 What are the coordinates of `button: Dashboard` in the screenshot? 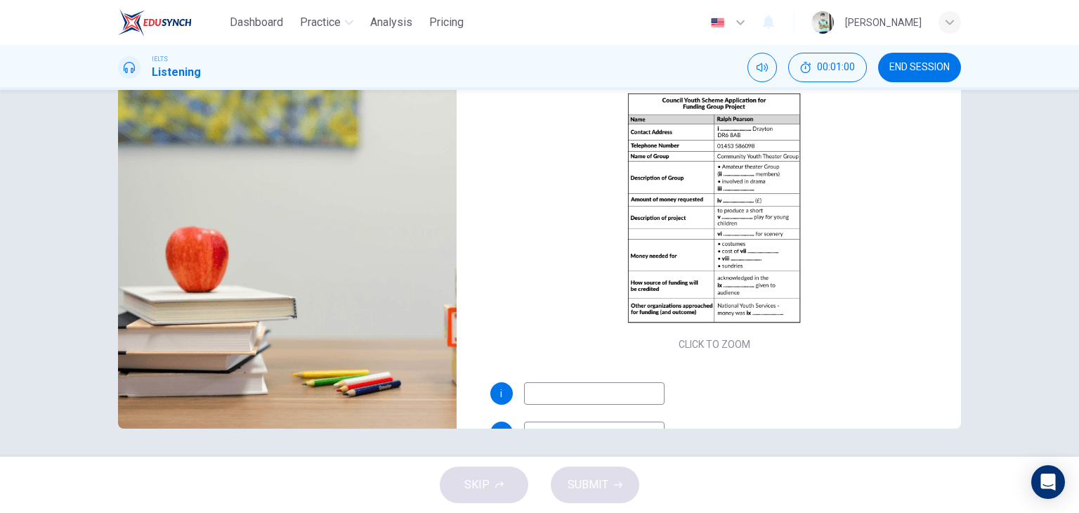 It's located at (256, 22).